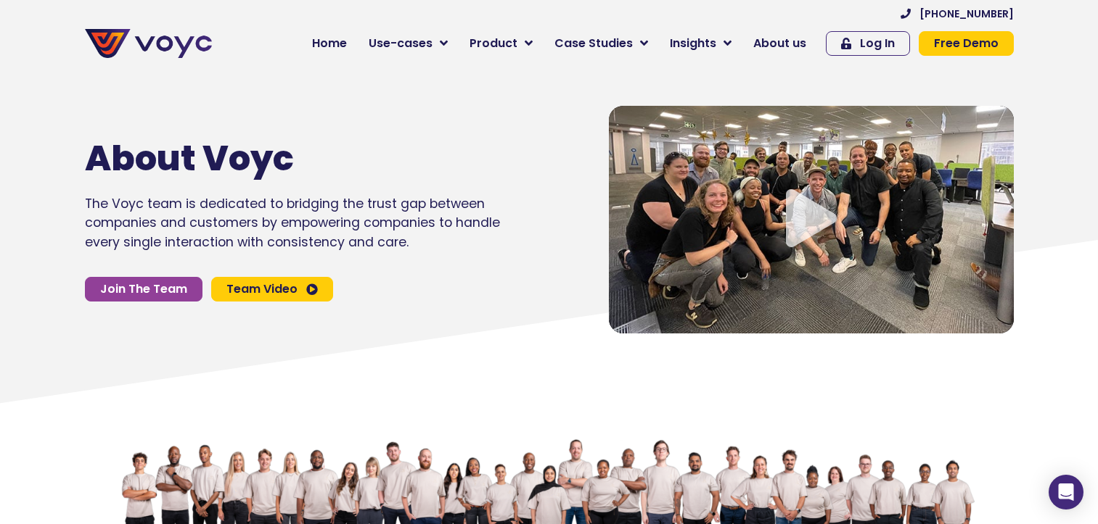  I want to click on span: Log In, so click(877, 44).